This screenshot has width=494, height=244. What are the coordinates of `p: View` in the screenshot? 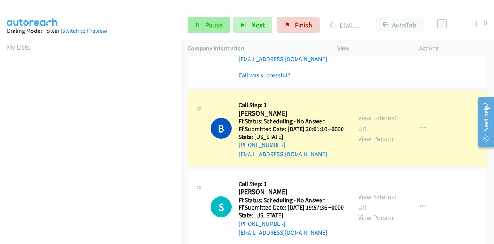 It's located at (372, 48).